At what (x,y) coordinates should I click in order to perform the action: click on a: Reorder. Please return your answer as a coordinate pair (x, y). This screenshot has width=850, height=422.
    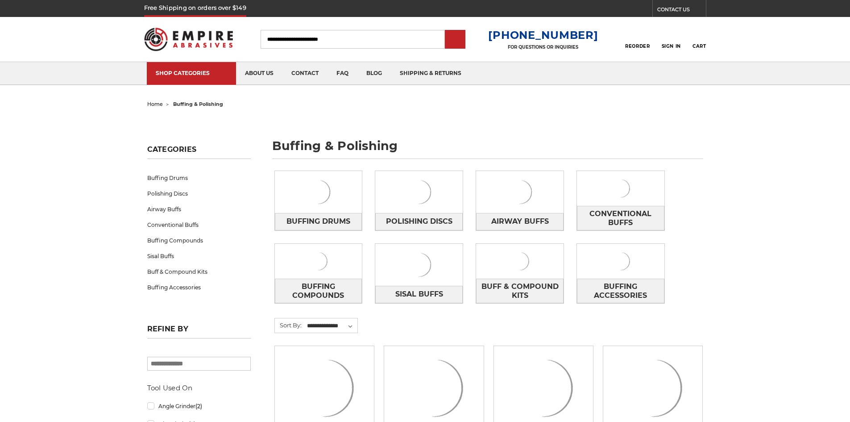
    Looking at the image, I should click on (637, 39).